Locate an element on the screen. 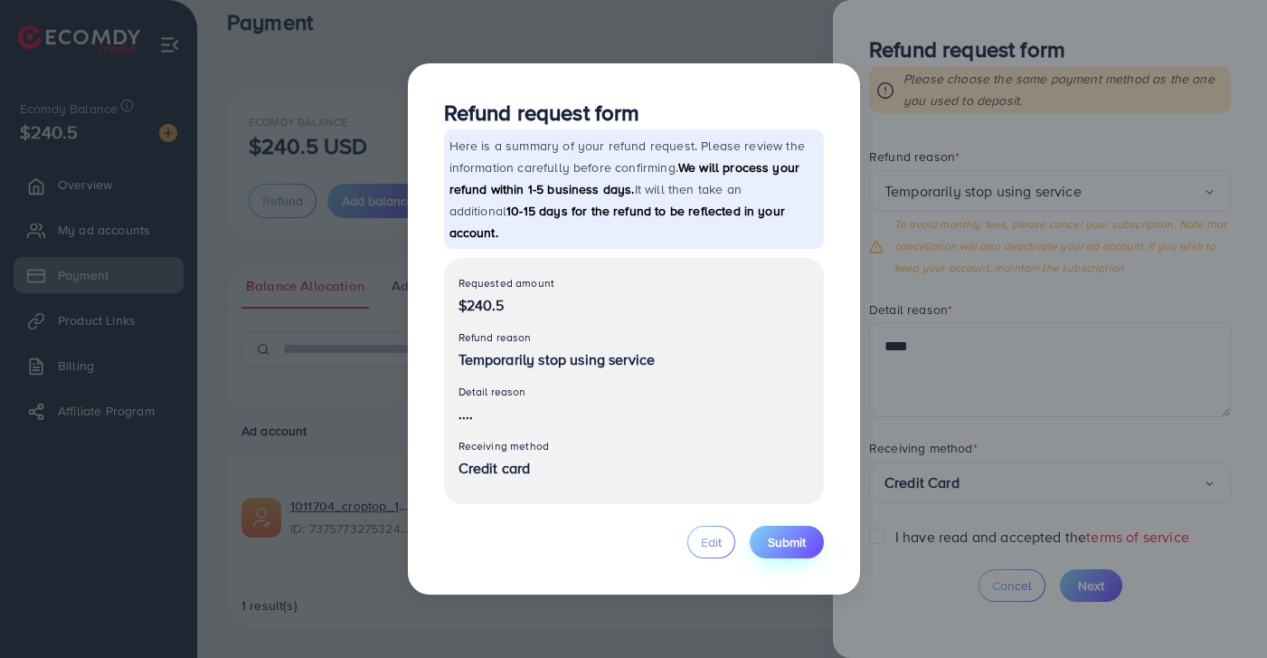  p: Credit card is located at coordinates (634, 468).